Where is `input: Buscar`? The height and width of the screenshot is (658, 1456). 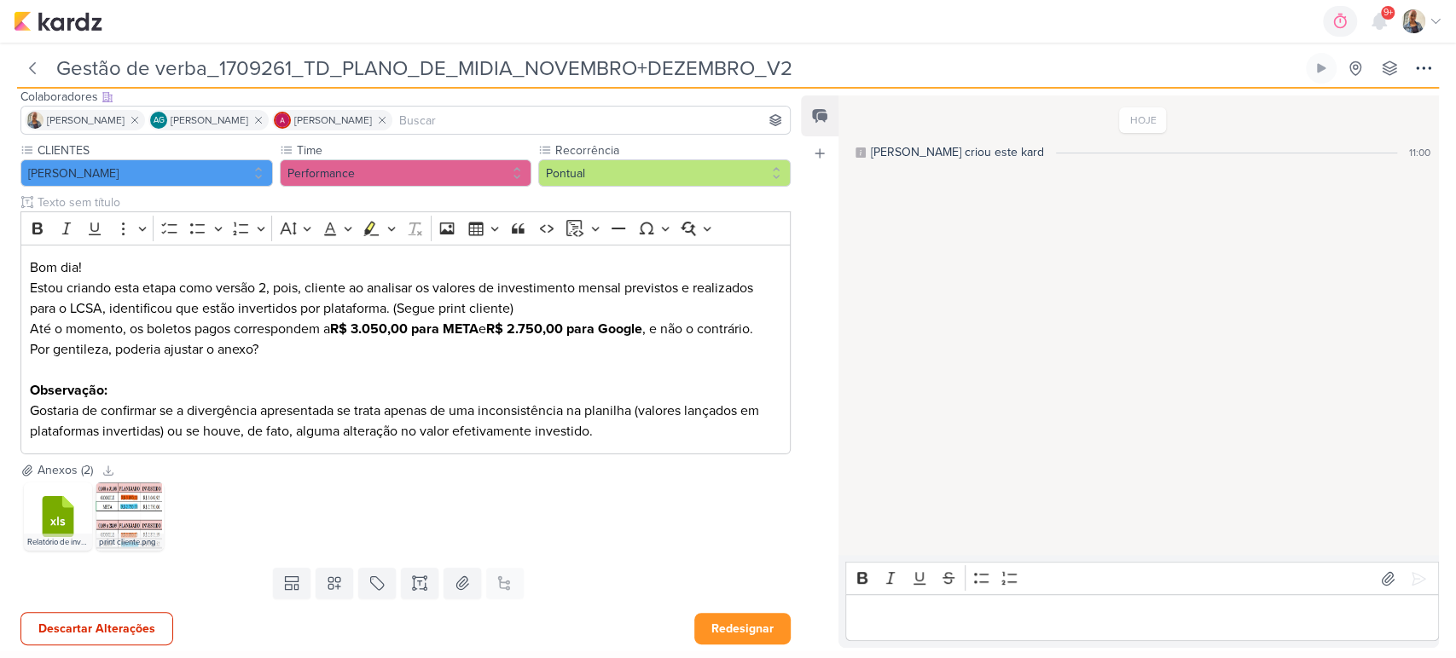
input: Buscar is located at coordinates (591, 120).